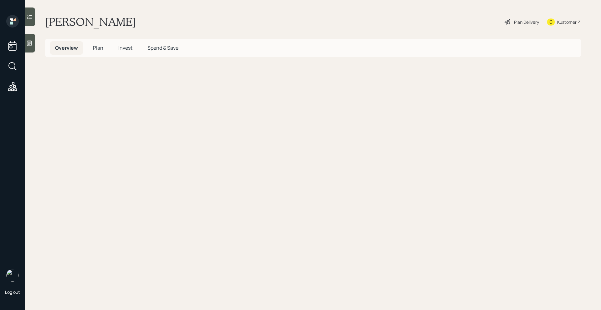  Describe the element at coordinates (567, 22) in the screenshot. I see `div: Kustomer` at that location.